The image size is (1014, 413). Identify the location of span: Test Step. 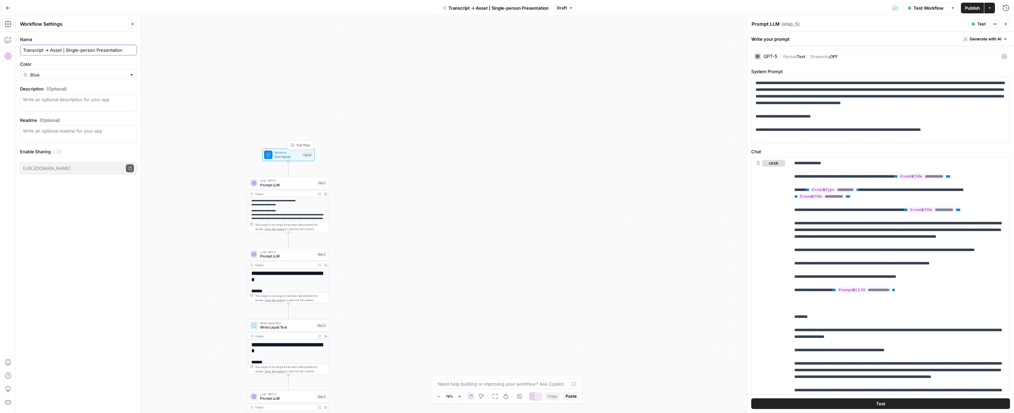
(303, 145).